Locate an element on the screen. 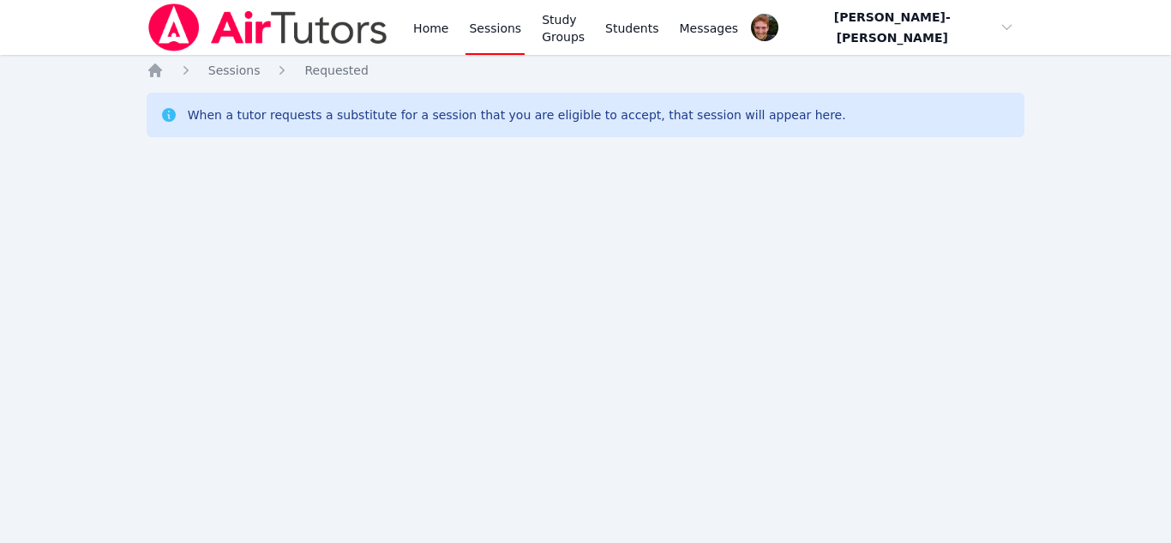 The height and width of the screenshot is (543, 1171). a: Sessions is located at coordinates (234, 70).